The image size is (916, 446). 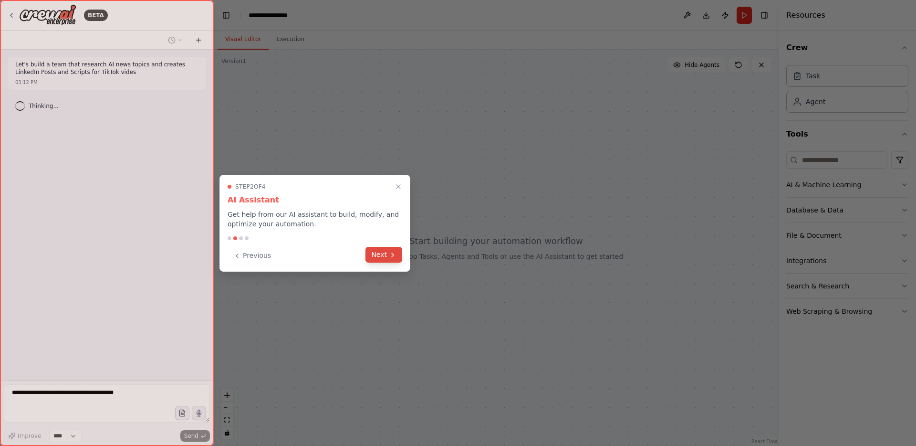 I want to click on h3: AI Assistant, so click(x=315, y=200).